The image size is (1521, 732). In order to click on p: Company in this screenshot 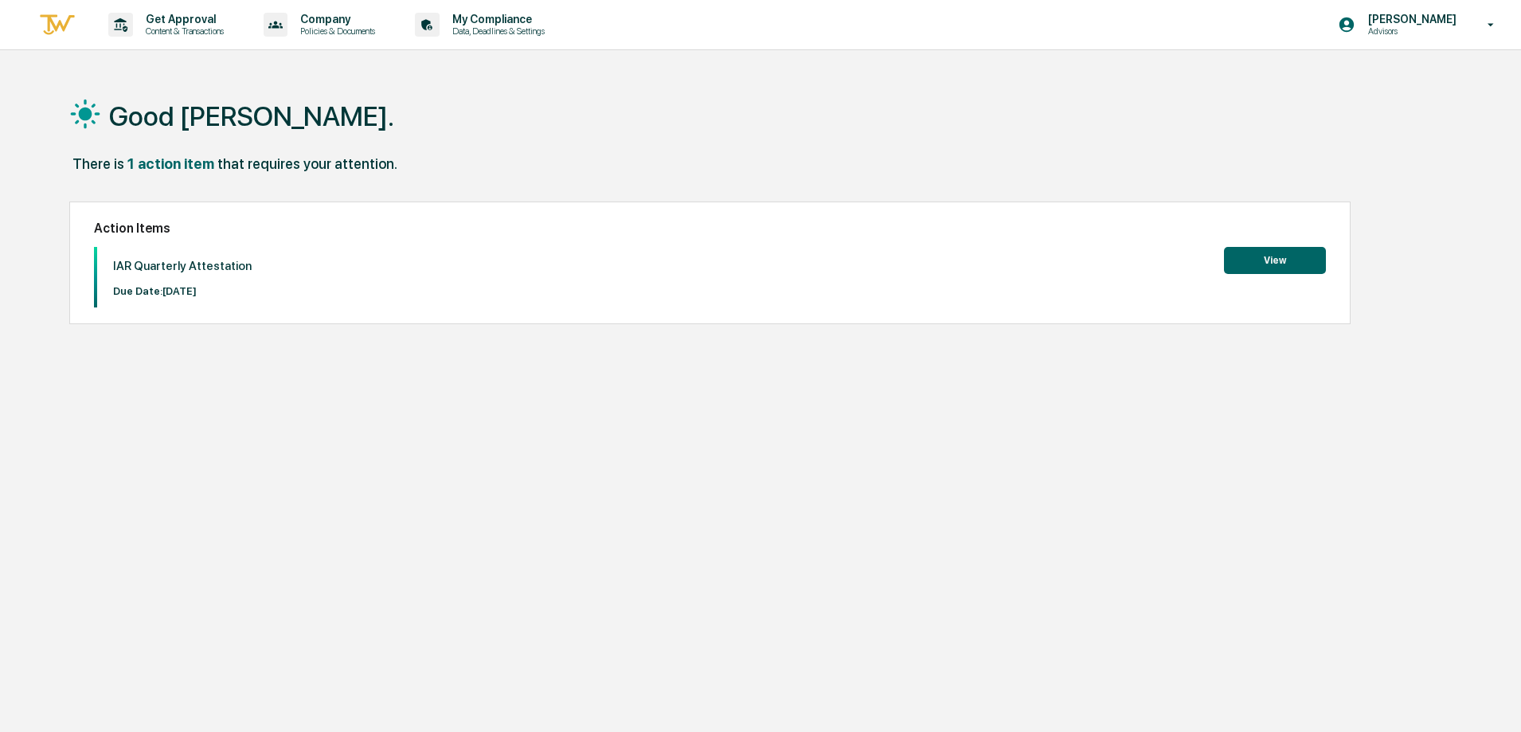, I will do `click(335, 19)`.